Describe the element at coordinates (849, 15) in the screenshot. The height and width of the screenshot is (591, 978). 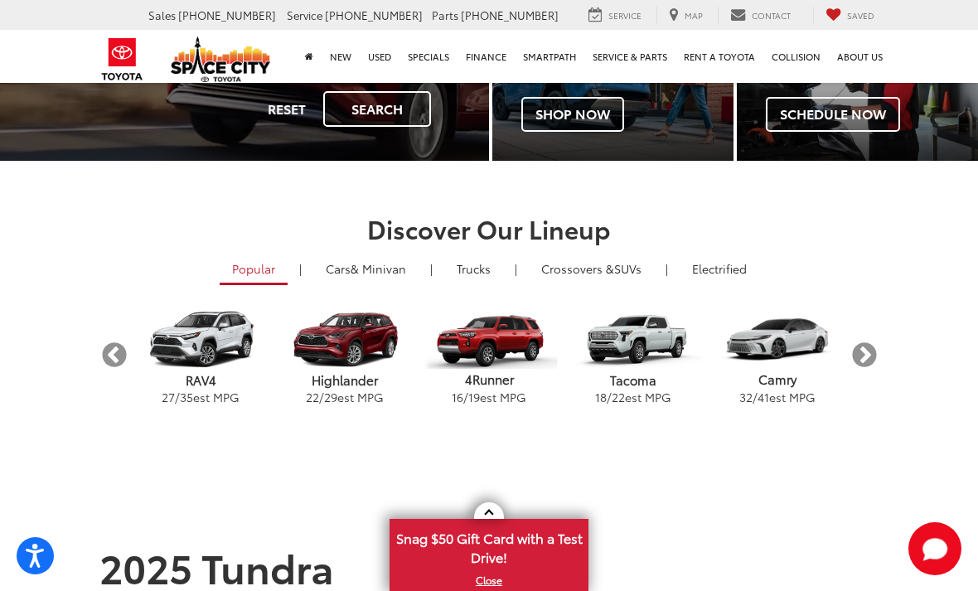
I see `a: My Saved Vehicles` at that location.